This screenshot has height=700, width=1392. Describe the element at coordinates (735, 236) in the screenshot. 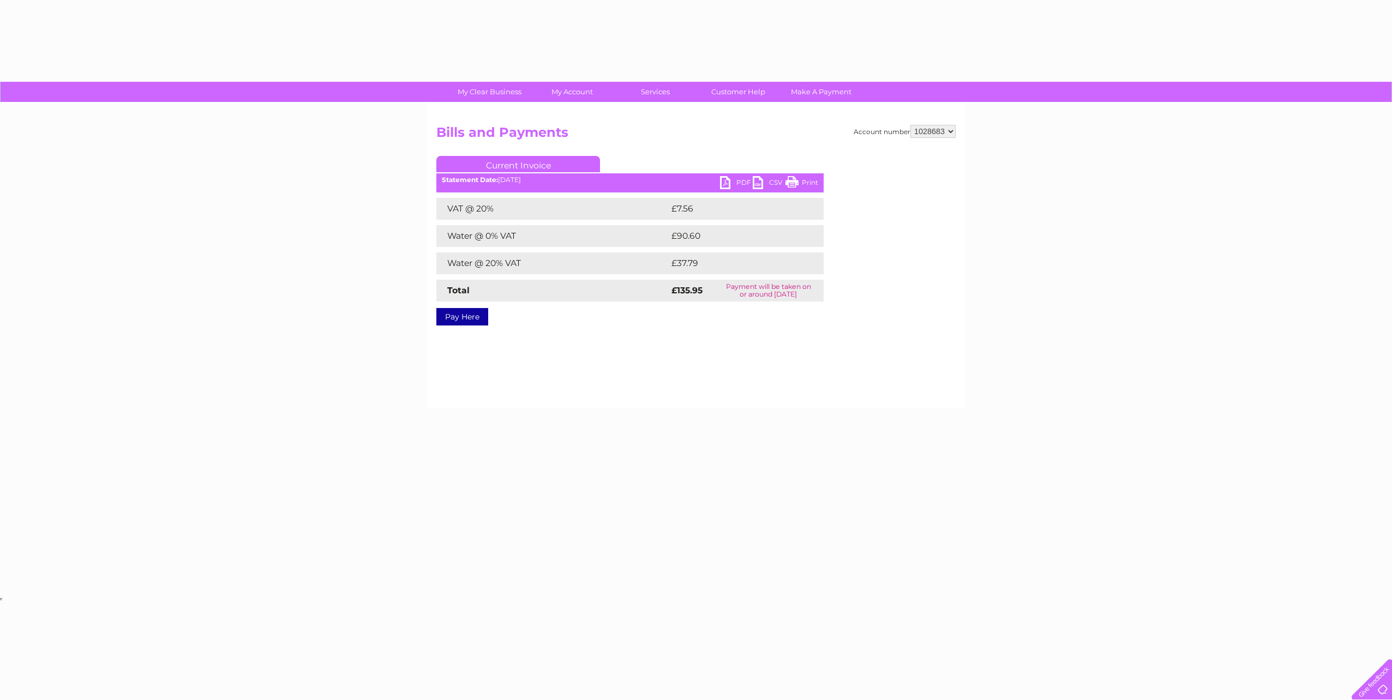

I see `td: £90.60` at that location.